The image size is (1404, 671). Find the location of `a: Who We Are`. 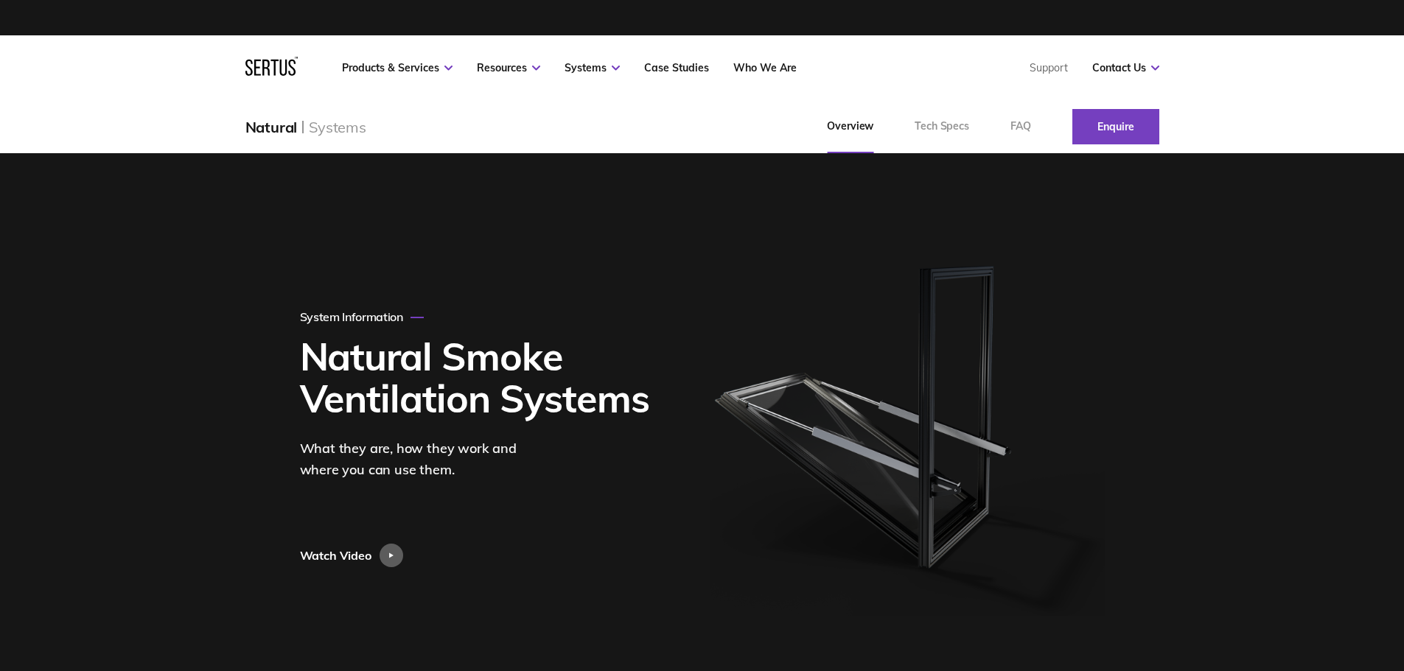

a: Who We Are is located at coordinates (765, 68).